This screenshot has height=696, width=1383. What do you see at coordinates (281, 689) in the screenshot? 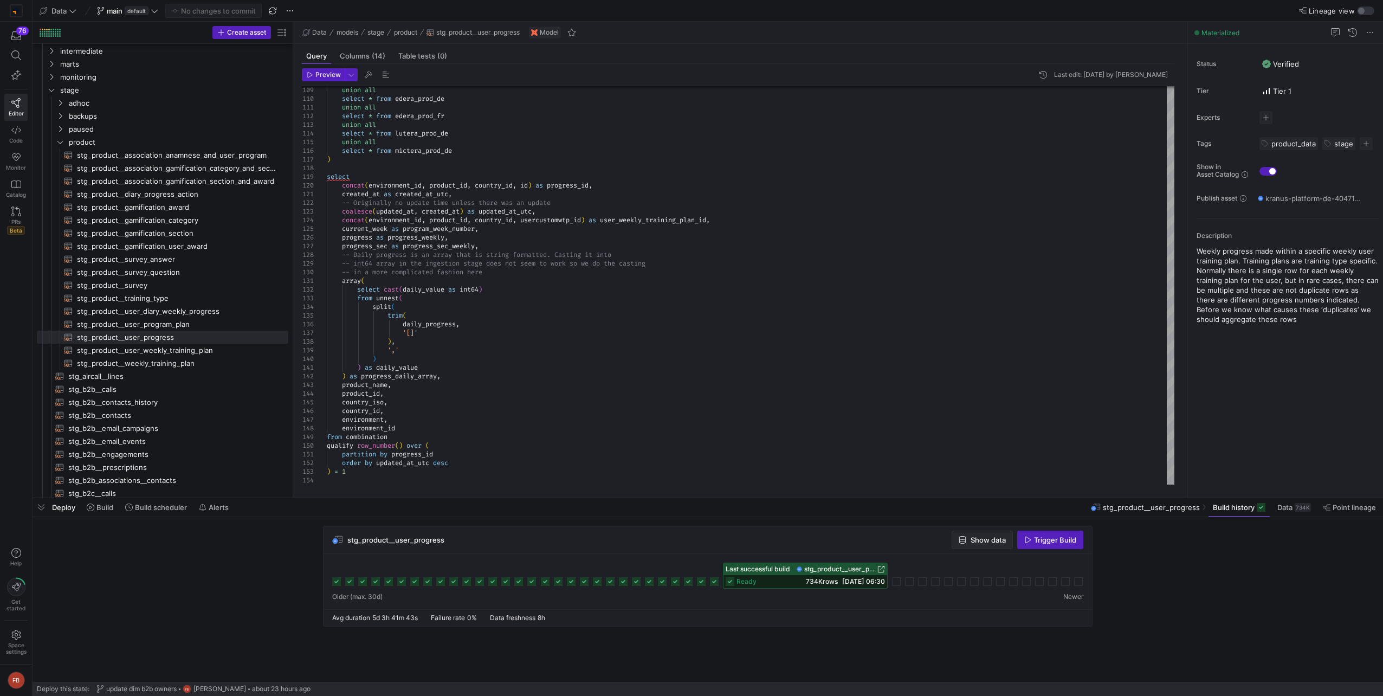
I see `span: about 23 hours ago` at bounding box center [281, 689].